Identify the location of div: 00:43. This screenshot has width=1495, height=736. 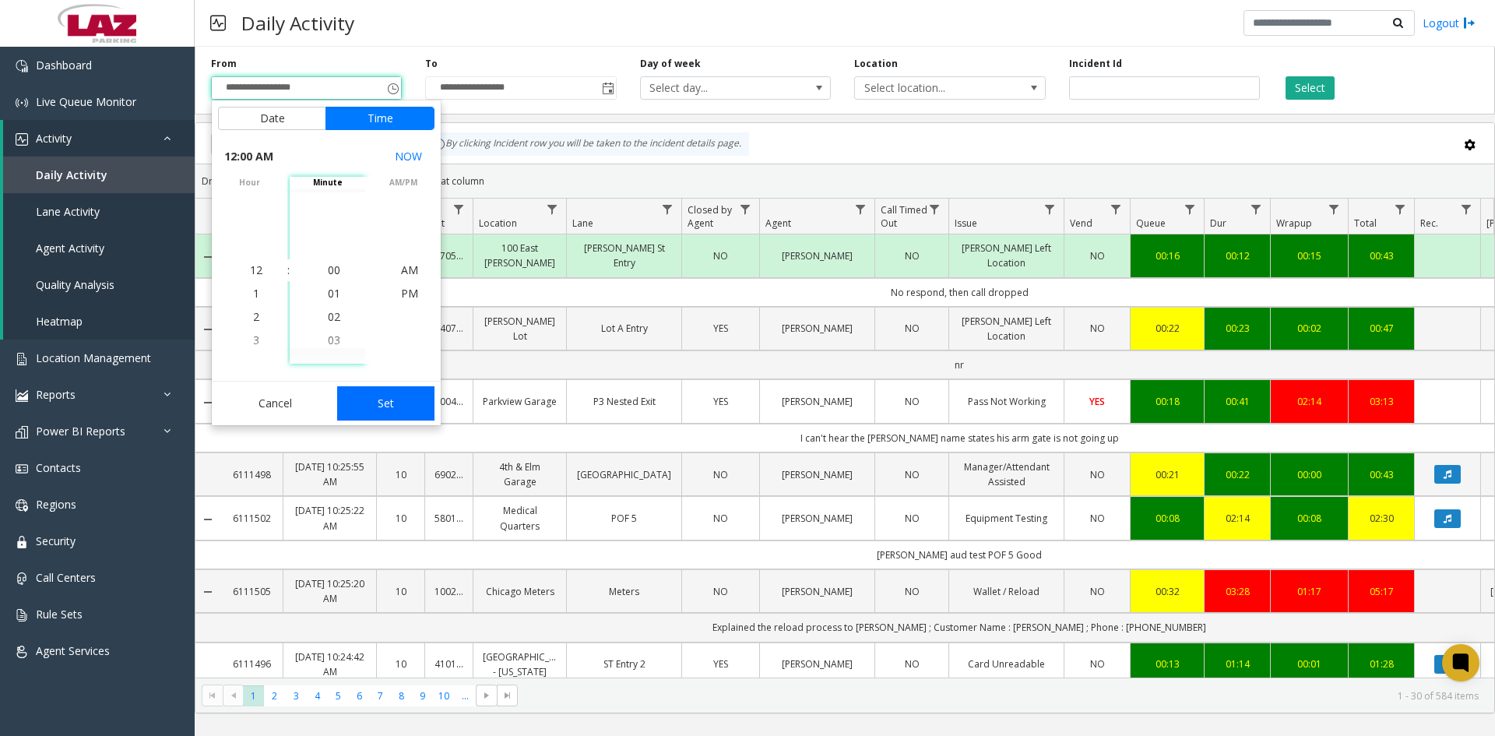
(1382, 255).